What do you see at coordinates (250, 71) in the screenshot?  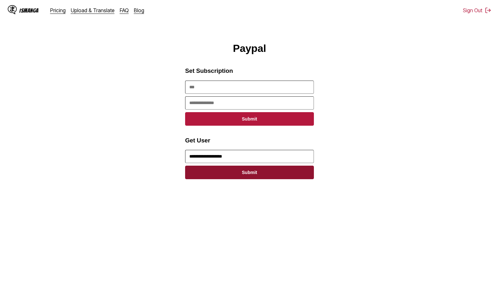 I see `h3: Set Subscription` at bounding box center [250, 71].